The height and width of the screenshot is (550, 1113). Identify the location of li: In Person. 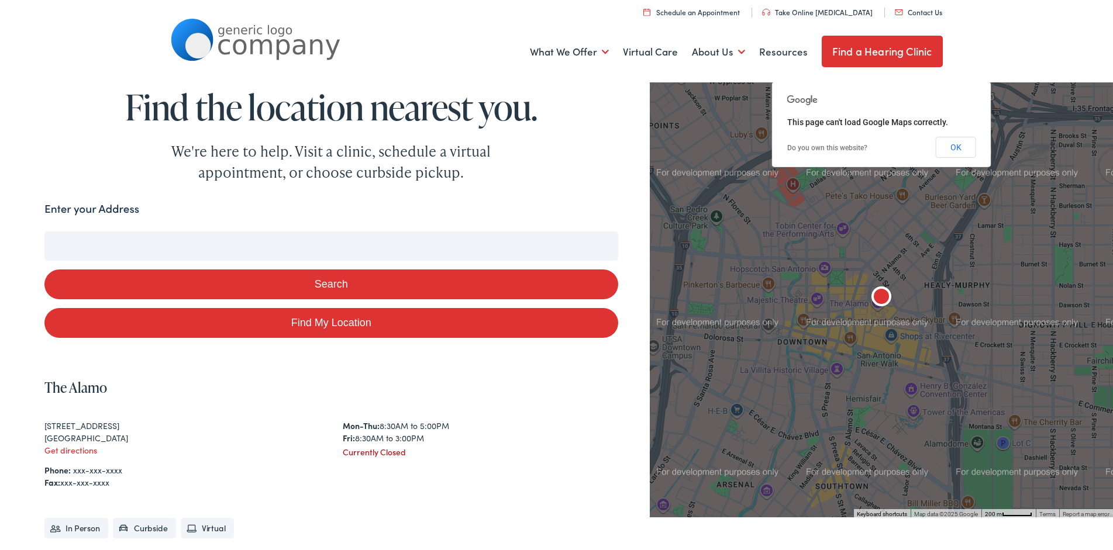
(76, 528).